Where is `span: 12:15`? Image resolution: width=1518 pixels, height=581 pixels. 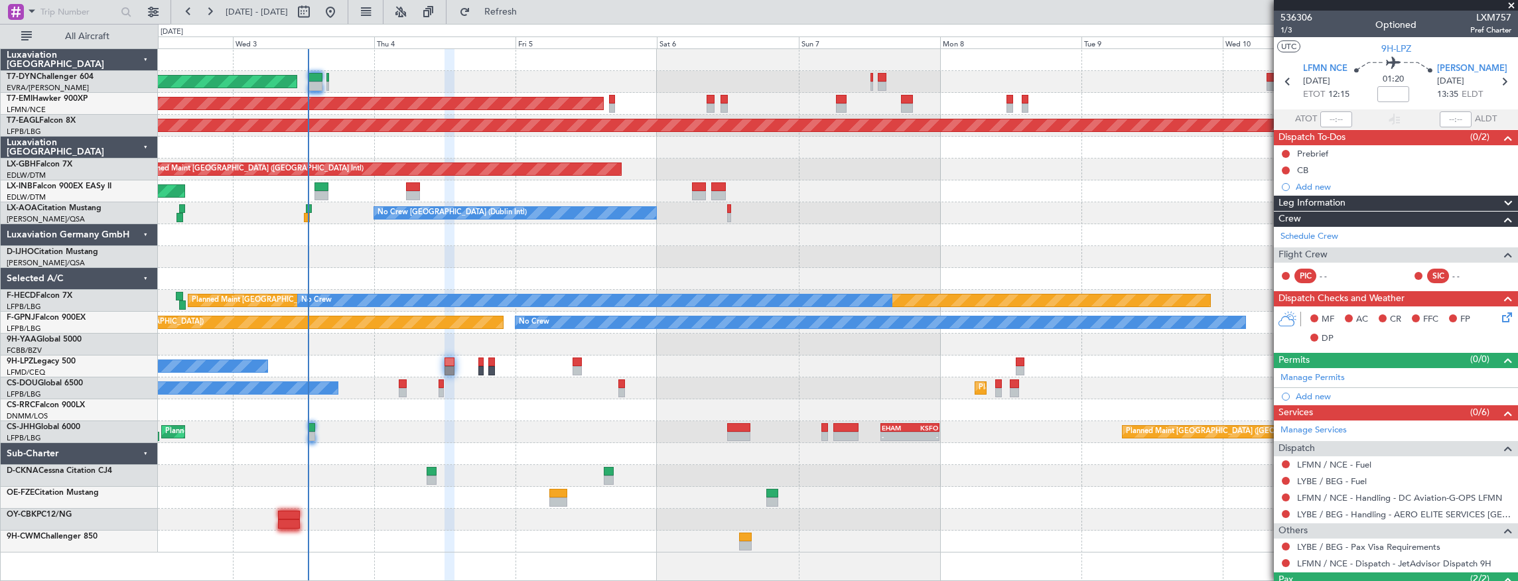
span: 12:15 is located at coordinates (1339, 95).